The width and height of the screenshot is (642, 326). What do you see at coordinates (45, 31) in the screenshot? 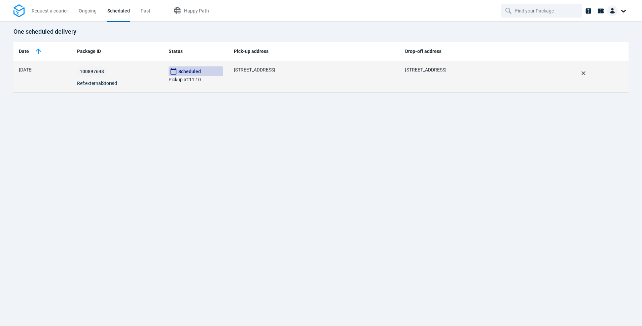
I see `span: One scheduled delivery` at bounding box center [45, 31].